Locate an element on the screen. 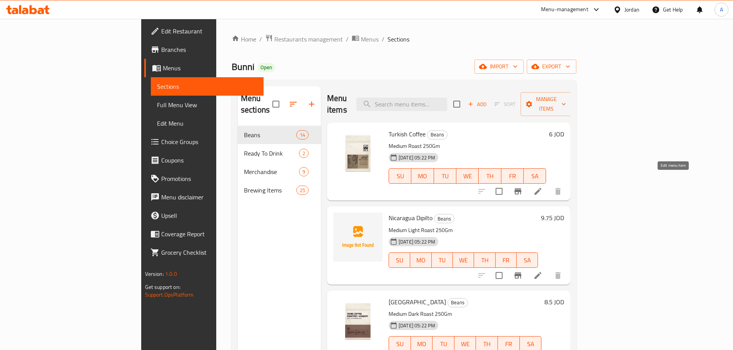  div: Merchandise is located at coordinates (271, 172).